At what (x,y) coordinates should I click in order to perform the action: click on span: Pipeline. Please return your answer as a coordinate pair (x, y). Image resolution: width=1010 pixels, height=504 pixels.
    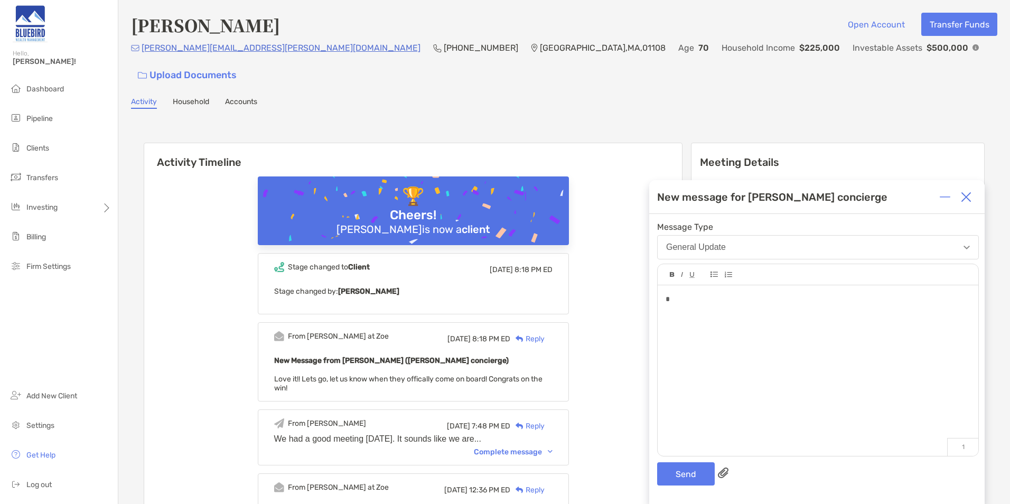
    Looking at the image, I should click on (40, 118).